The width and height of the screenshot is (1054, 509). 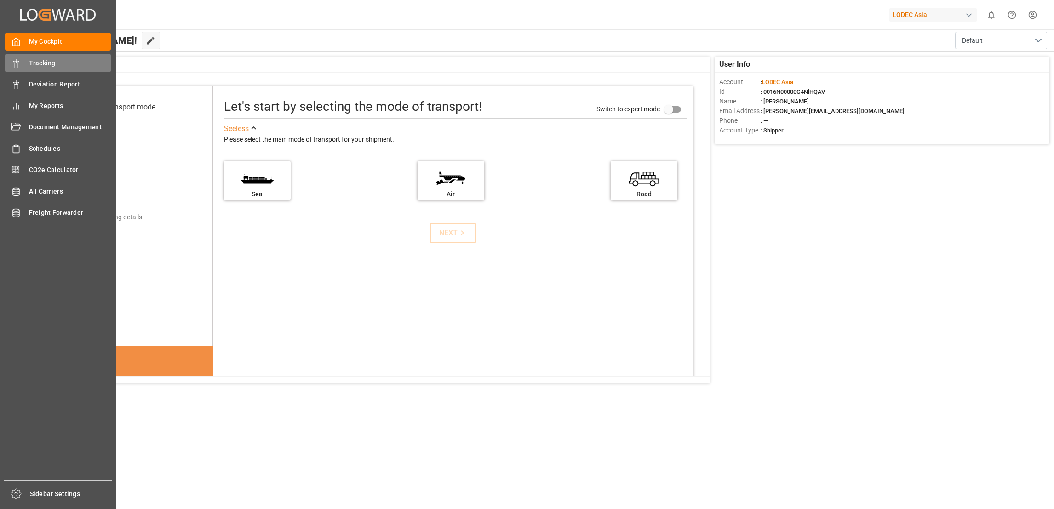 I want to click on span: Document Management, so click(x=70, y=127).